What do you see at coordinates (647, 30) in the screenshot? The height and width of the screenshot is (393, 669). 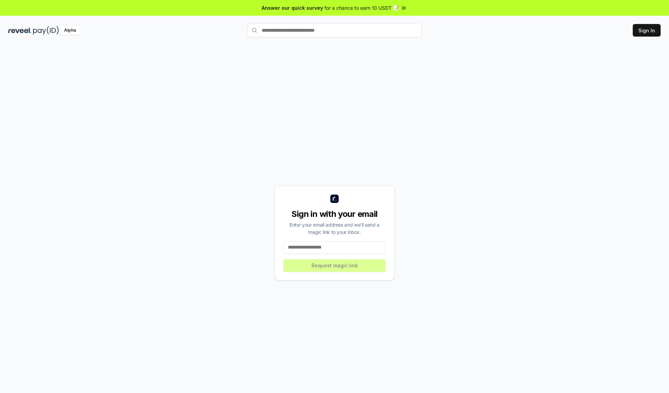 I see `button: Sign In` at bounding box center [647, 30].